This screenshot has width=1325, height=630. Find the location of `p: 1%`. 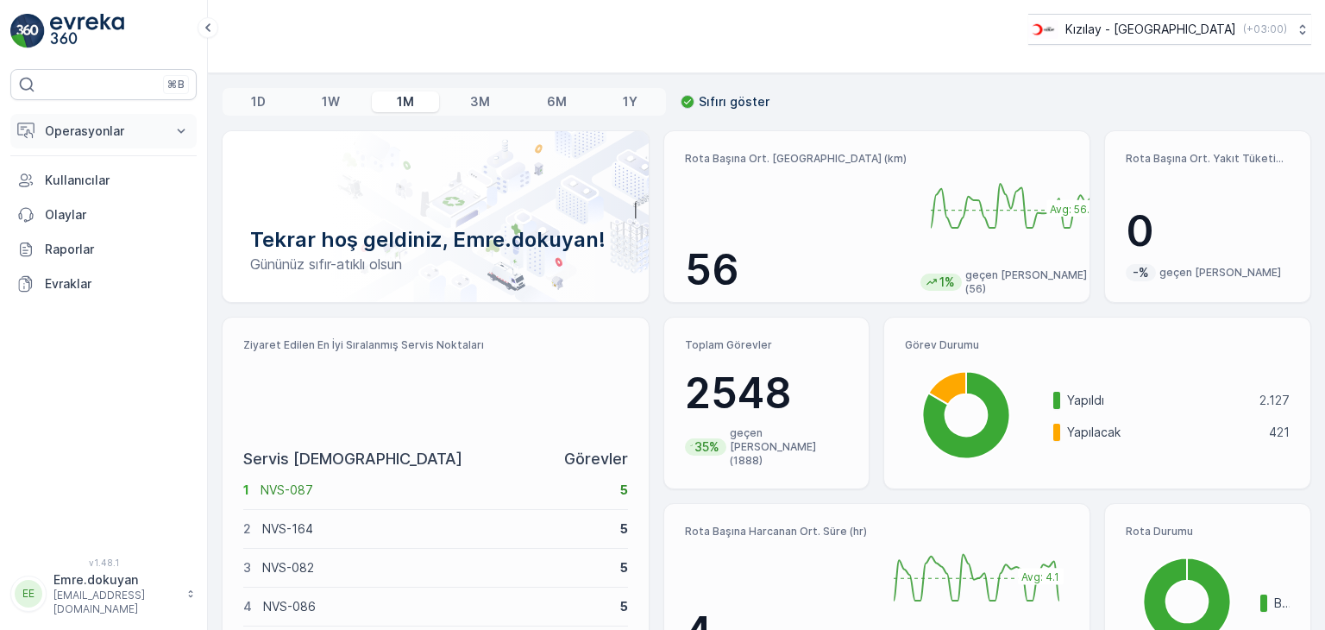

p: 1% is located at coordinates (947, 282).